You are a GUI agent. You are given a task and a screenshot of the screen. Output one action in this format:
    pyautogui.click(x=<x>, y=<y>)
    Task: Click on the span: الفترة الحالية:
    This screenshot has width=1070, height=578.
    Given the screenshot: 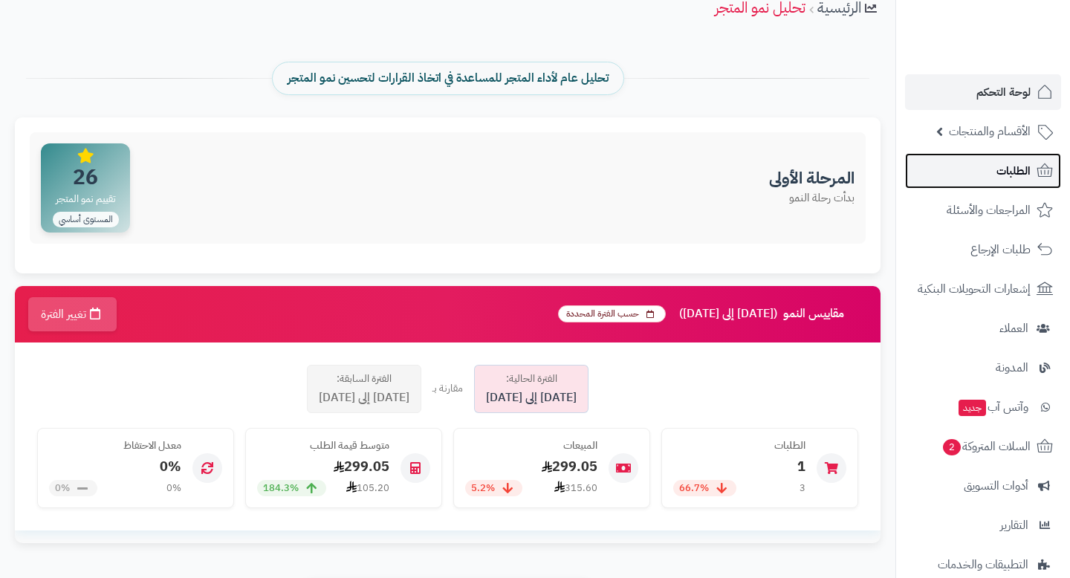 What is the action you would take?
    pyautogui.click(x=531, y=379)
    